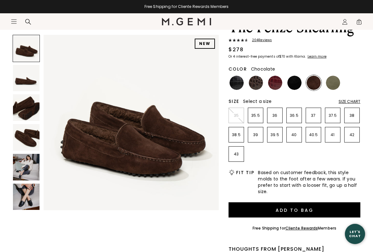 Image resolution: width=373 pixels, height=252 pixels. What do you see at coordinates (275, 83) in the screenshot?
I see `img: Burgundy Croc` at bounding box center [275, 83].